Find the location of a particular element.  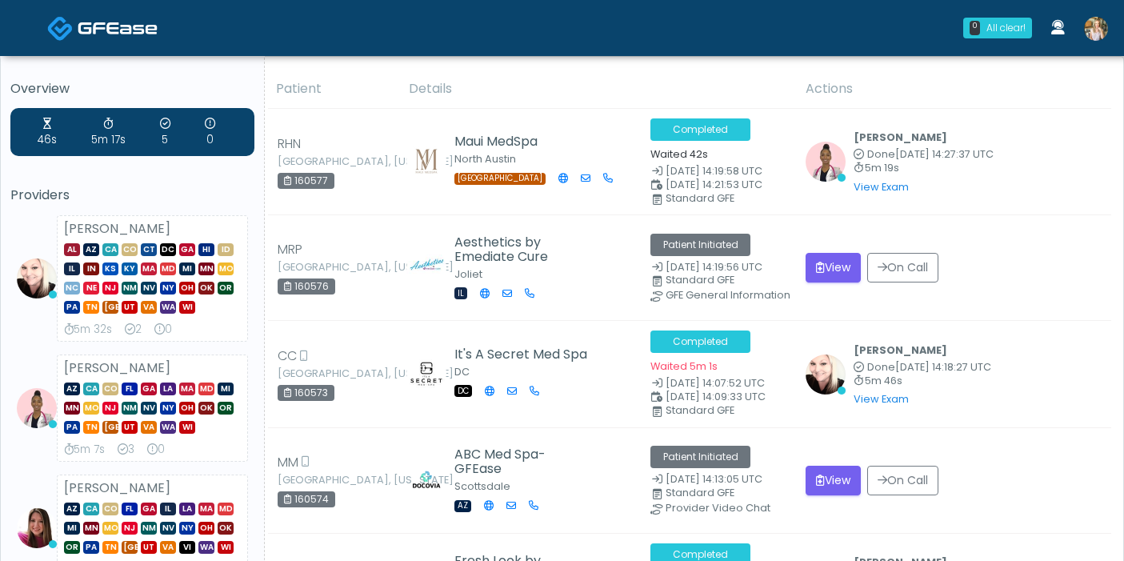

img: Cameron Ellis is located at coordinates (1096, 29).